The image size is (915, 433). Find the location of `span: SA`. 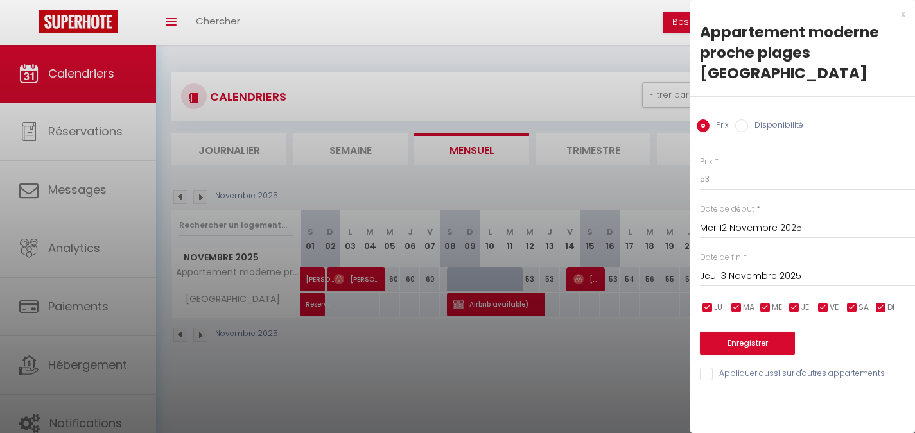

span: SA is located at coordinates (863, 307).